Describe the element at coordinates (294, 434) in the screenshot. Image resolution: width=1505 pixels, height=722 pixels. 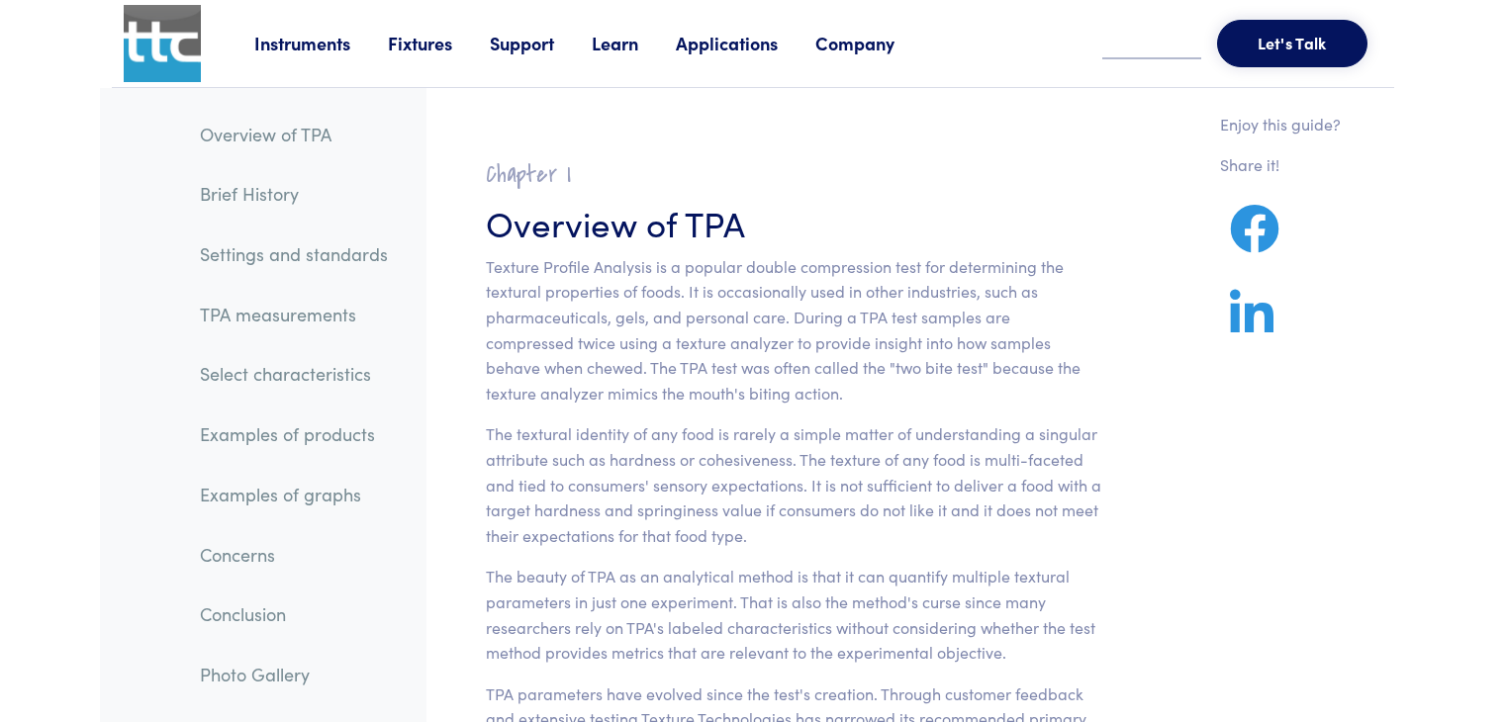
I see `a: Examples of products` at that location.